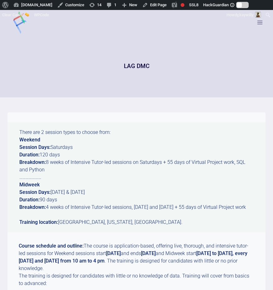 Image resolution: width=273 pixels, height=290 pixels. What do you see at coordinates (13, 15) in the screenshot?
I see `span: Clear Cache` at bounding box center [13, 15].